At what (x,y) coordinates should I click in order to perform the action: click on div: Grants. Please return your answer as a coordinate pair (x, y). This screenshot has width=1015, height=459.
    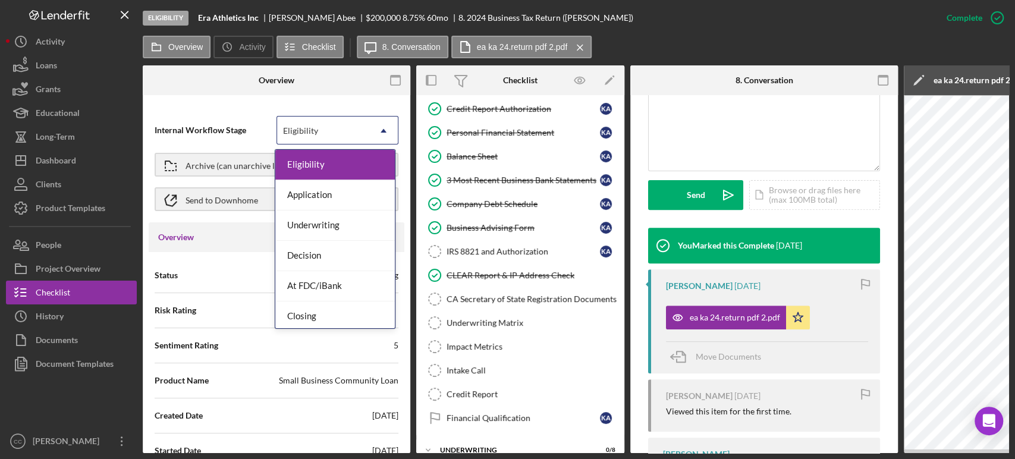
    Looking at the image, I should click on (48, 90).